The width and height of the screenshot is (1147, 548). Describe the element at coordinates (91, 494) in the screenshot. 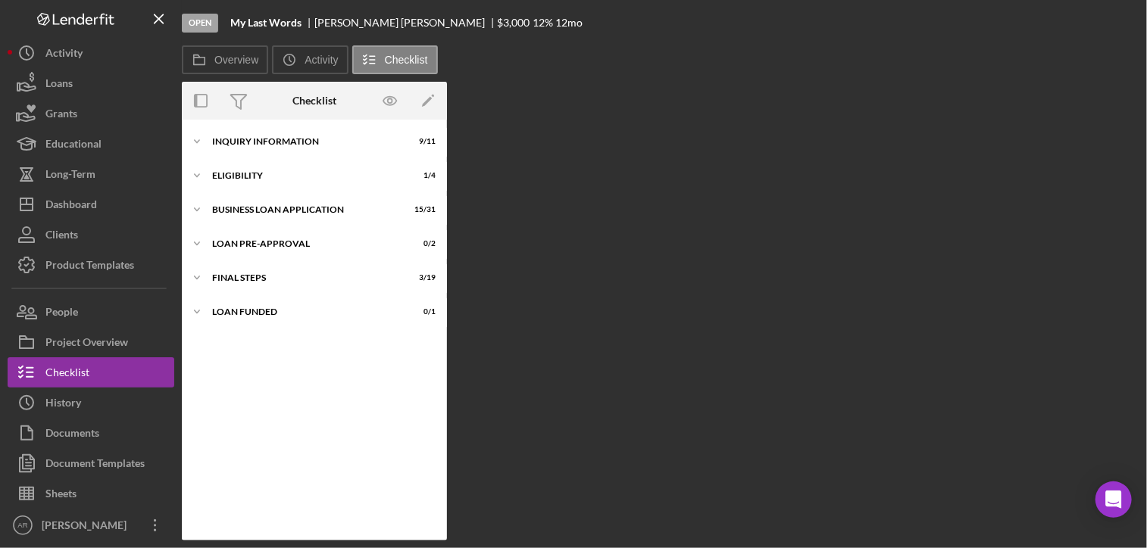

I see `a: Sheets` at that location.